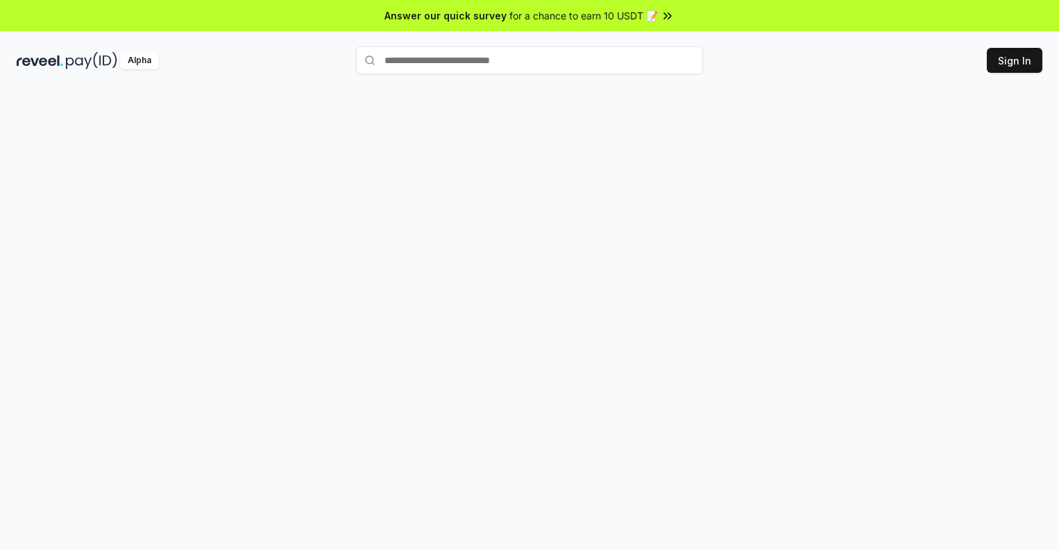 This screenshot has width=1059, height=550. Describe the element at coordinates (92, 60) in the screenshot. I see `img: pay_id` at that location.